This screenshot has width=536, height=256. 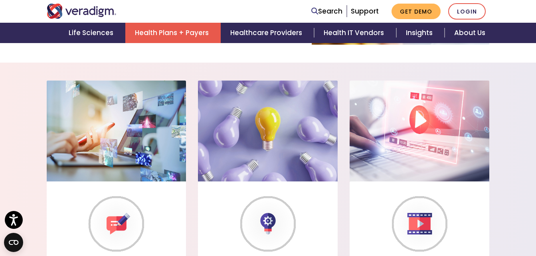 I want to click on a: Healthcare Providers, so click(x=267, y=33).